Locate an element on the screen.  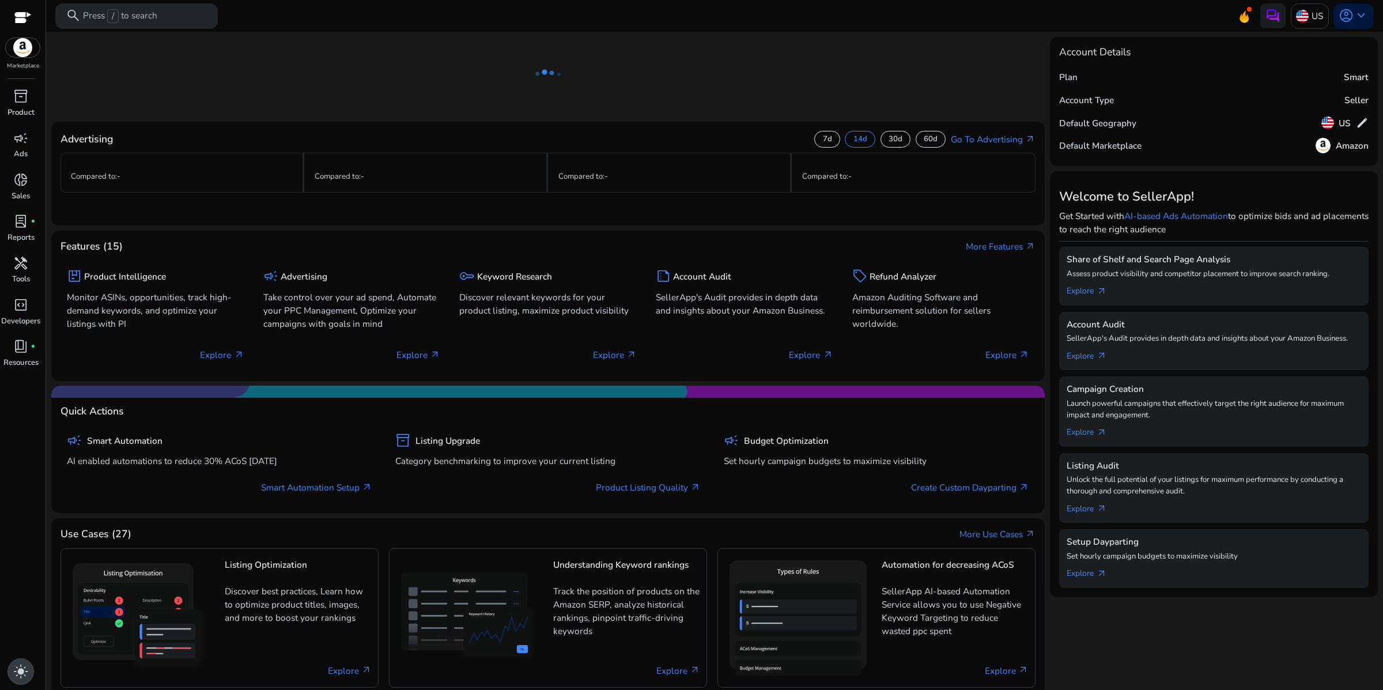
h4: Use Cases (27) is located at coordinates (96, 534).